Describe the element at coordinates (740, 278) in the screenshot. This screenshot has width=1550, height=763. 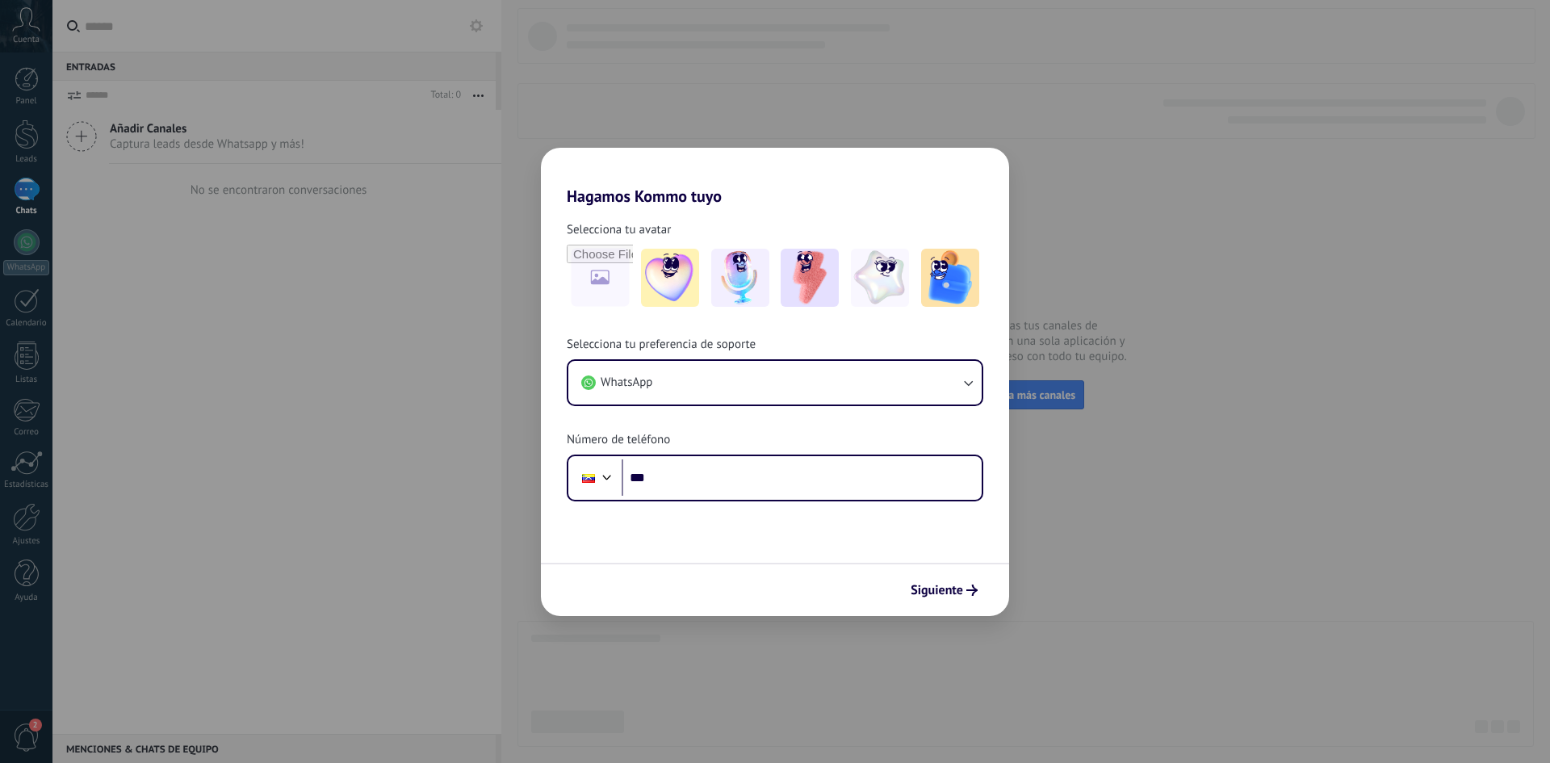
I see `img: -2.jpeg` at that location.